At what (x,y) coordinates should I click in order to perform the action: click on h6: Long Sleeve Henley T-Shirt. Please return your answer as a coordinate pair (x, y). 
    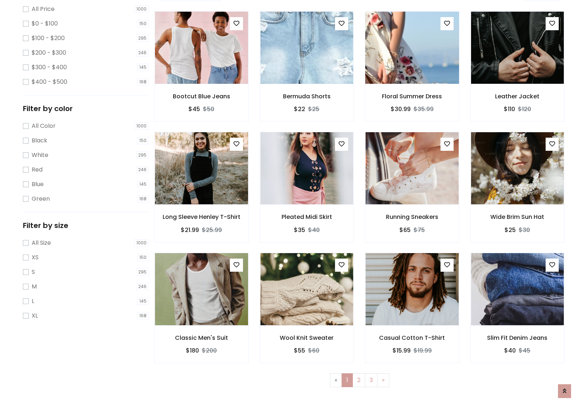
    Looking at the image, I should click on (202, 216).